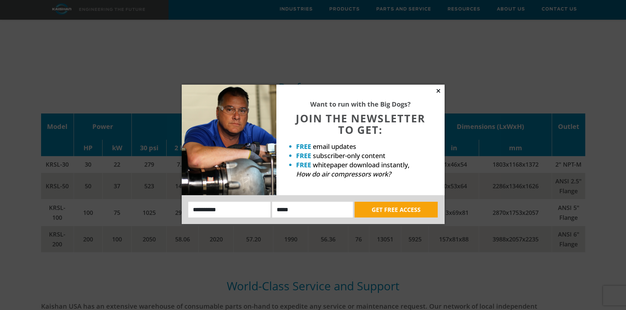 This screenshot has height=310, width=626. I want to click on strong: Want to run with the Big Dogs?, so click(360, 104).